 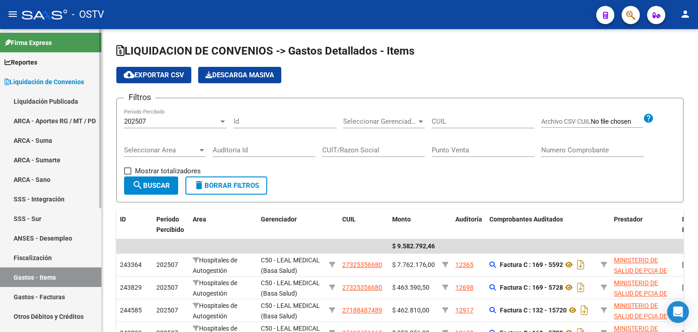 I want to click on datatable-header-cell: Area, so click(x=223, y=224).